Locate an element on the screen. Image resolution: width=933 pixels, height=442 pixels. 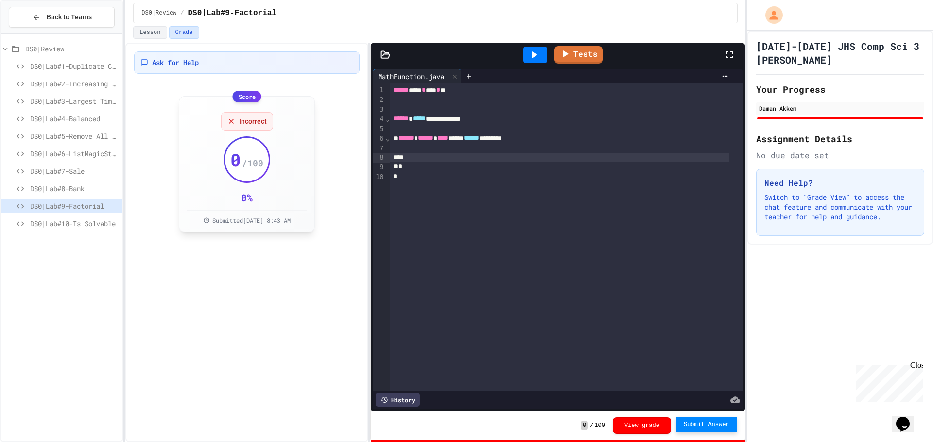
span: Incorrect is located at coordinates (253, 121).